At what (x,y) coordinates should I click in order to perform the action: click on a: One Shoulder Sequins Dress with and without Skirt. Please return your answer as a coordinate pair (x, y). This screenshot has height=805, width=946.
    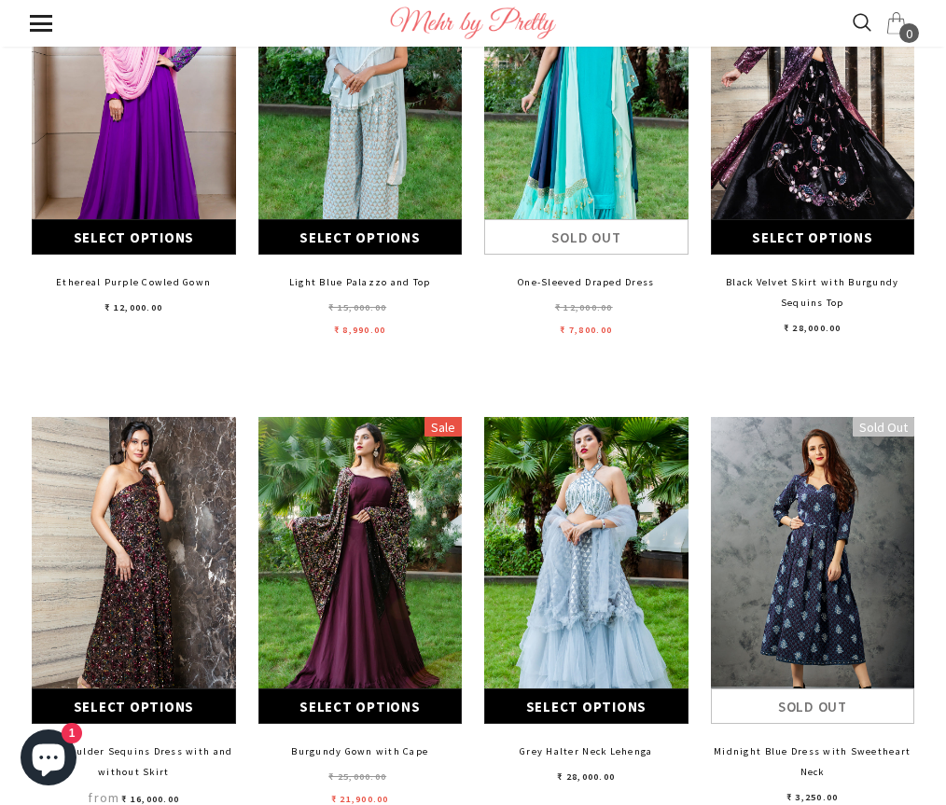
    Looking at the image, I should click on (133, 762).